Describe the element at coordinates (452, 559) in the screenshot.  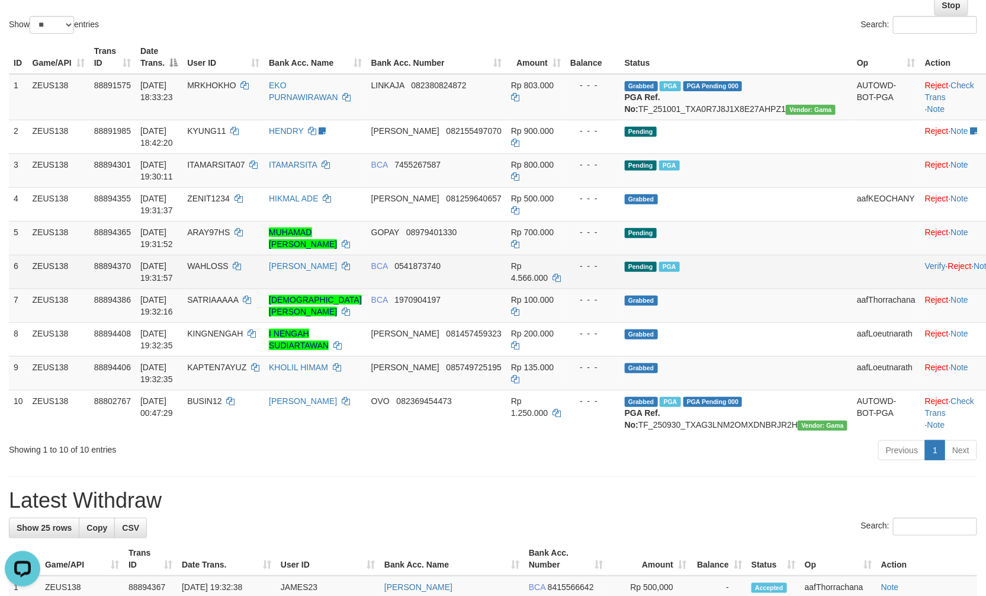
I see `th: Bank Acc. Name: activate to sort column ascending` at that location.